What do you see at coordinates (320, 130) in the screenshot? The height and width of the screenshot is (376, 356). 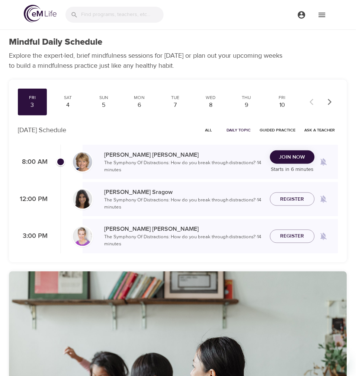 I see `button: Ask a Teacher` at bounding box center [320, 130].